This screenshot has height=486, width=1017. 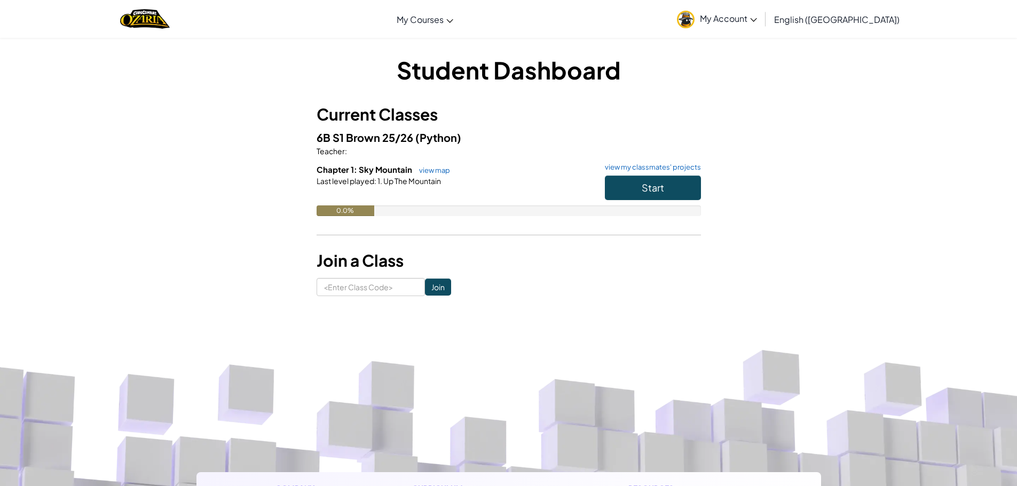 What do you see at coordinates (432, 170) in the screenshot?
I see `a: view map` at bounding box center [432, 170].